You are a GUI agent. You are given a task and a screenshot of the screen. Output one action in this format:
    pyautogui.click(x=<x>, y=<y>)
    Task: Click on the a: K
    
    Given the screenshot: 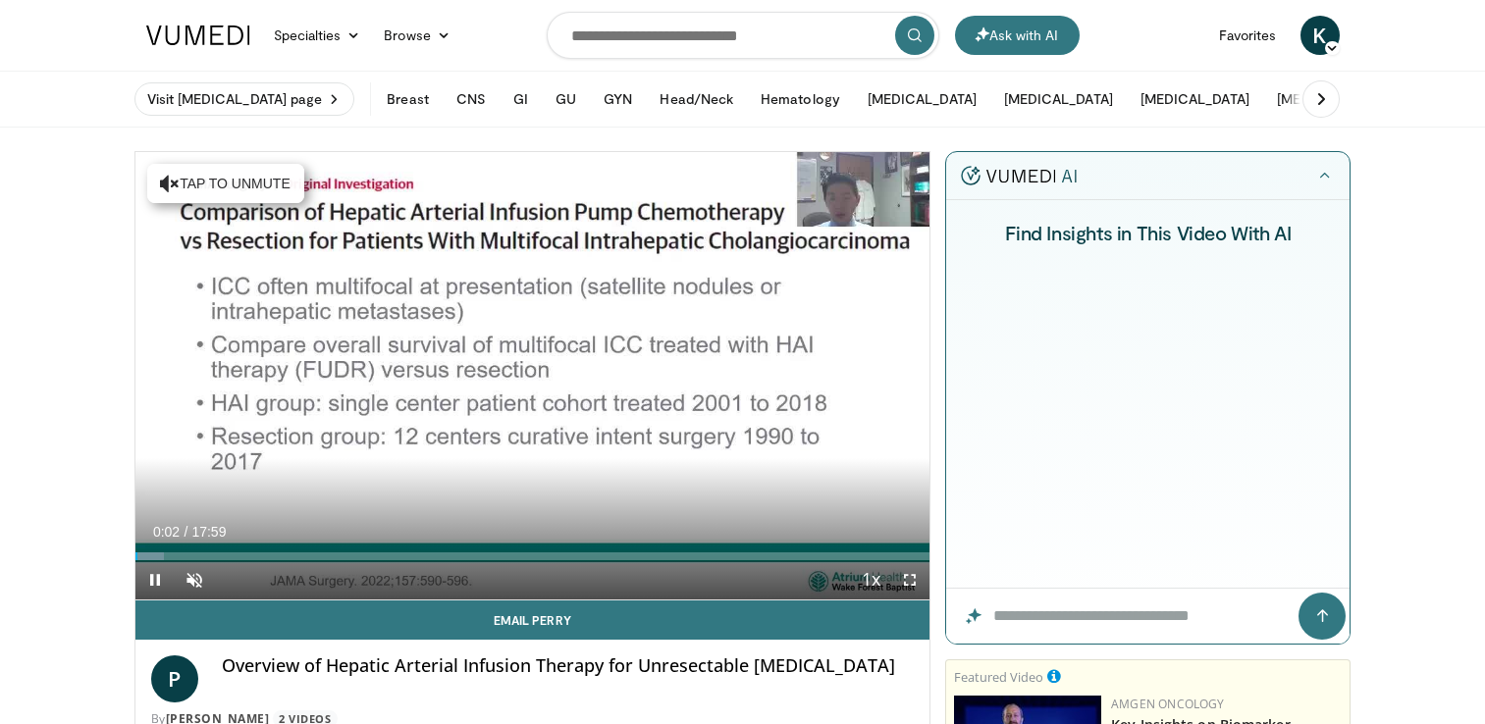 What is the action you would take?
    pyautogui.click(x=1320, y=35)
    